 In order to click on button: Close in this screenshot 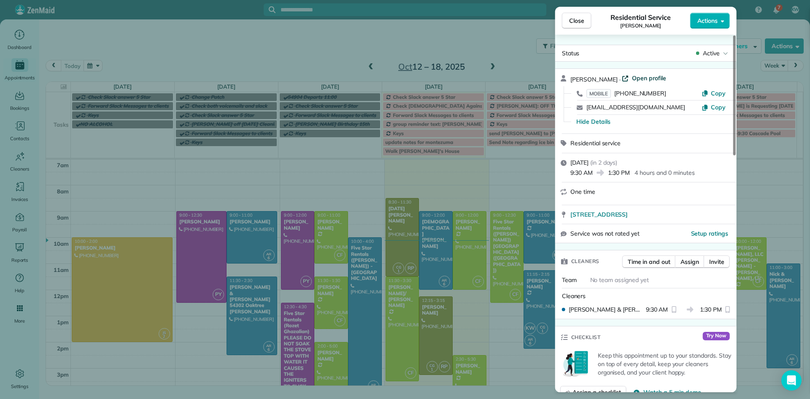, I will do `click(577, 21)`.